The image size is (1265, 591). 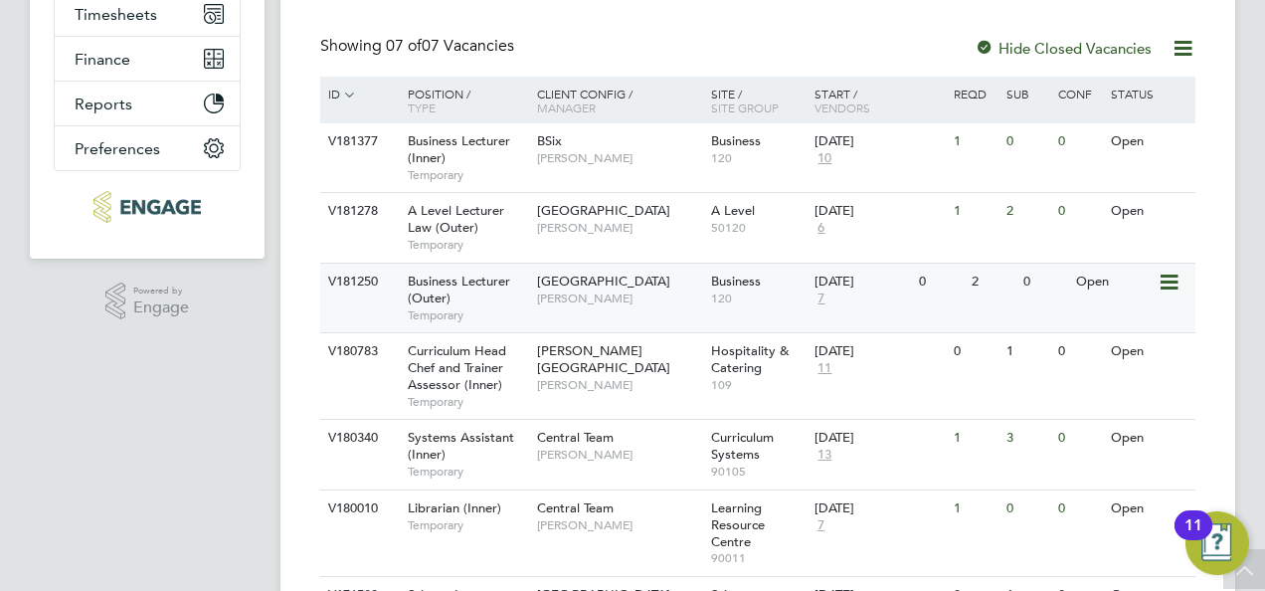 I want to click on div: 11, so click(x=1193, y=538).